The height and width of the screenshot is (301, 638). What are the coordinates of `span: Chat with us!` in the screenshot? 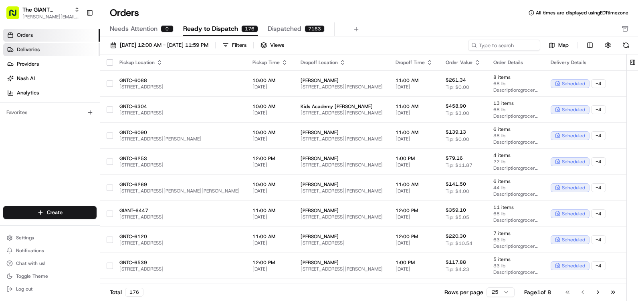 It's located at (30, 264).